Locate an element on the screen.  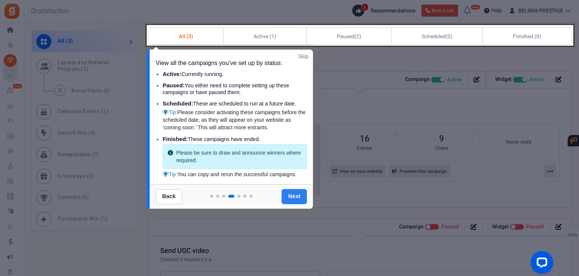
div: View all the campaigns you’ve set up by status: is located at coordinates (231, 118).